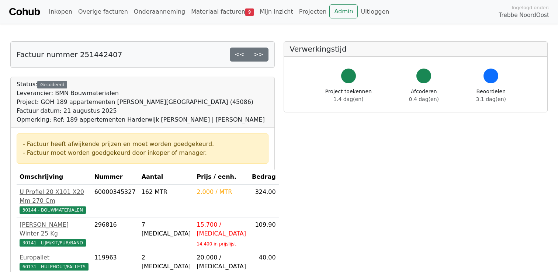 This screenshot has width=558, height=272. I want to click on sub: 14.400 in prijslijst, so click(216, 244).